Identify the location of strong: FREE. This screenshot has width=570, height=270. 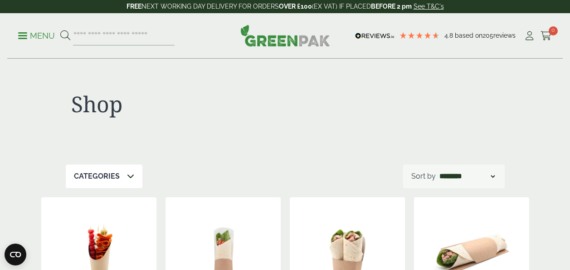
(134, 6).